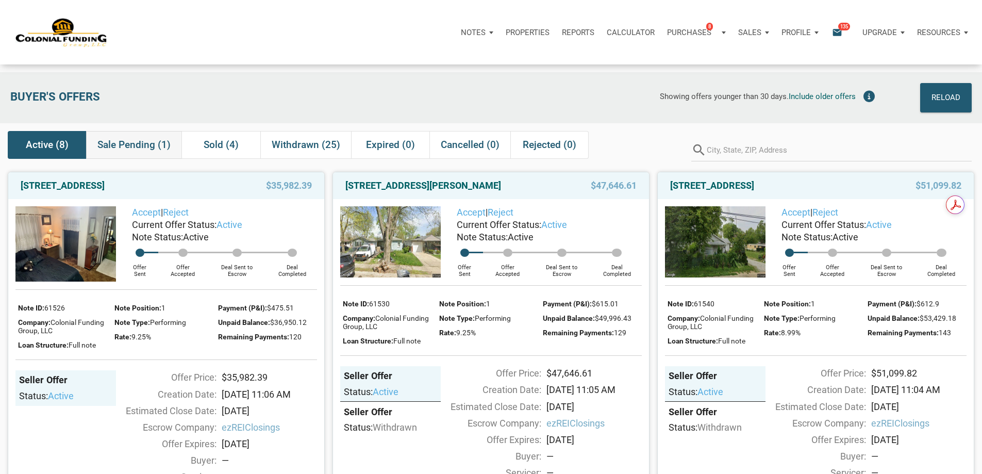  I want to click on span: $53,429.18, so click(938, 318).